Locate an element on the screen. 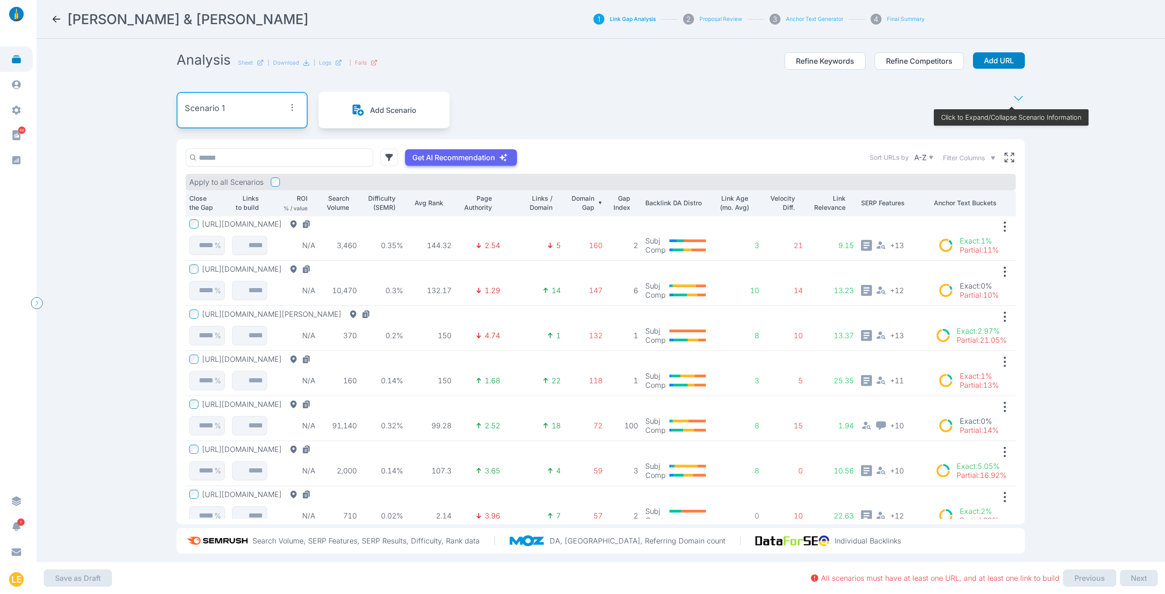 The image size is (1165, 594). p: 1.94 is located at coordinates (832, 425).